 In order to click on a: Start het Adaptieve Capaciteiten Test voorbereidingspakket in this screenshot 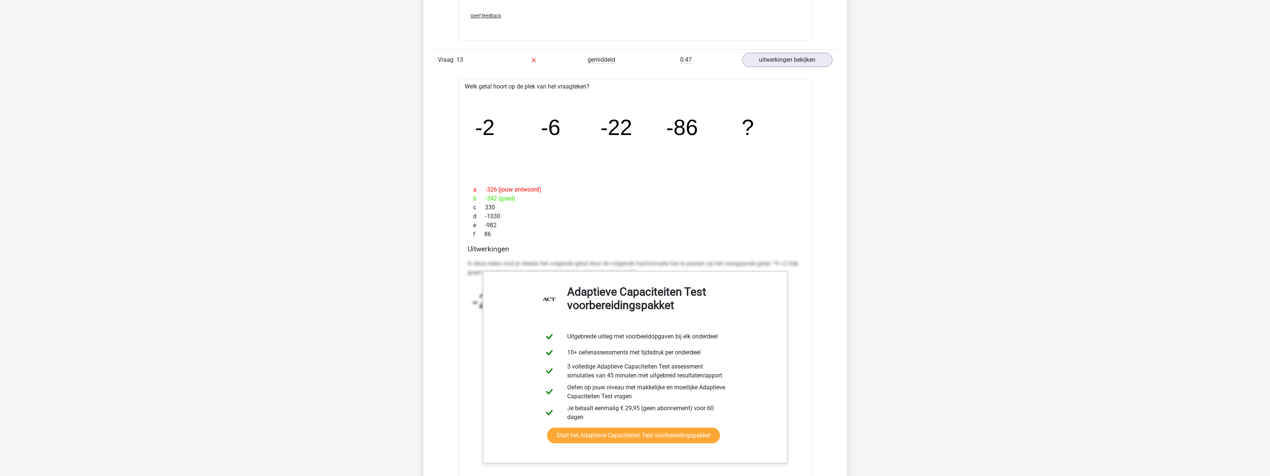, I will do `click(633, 435)`.